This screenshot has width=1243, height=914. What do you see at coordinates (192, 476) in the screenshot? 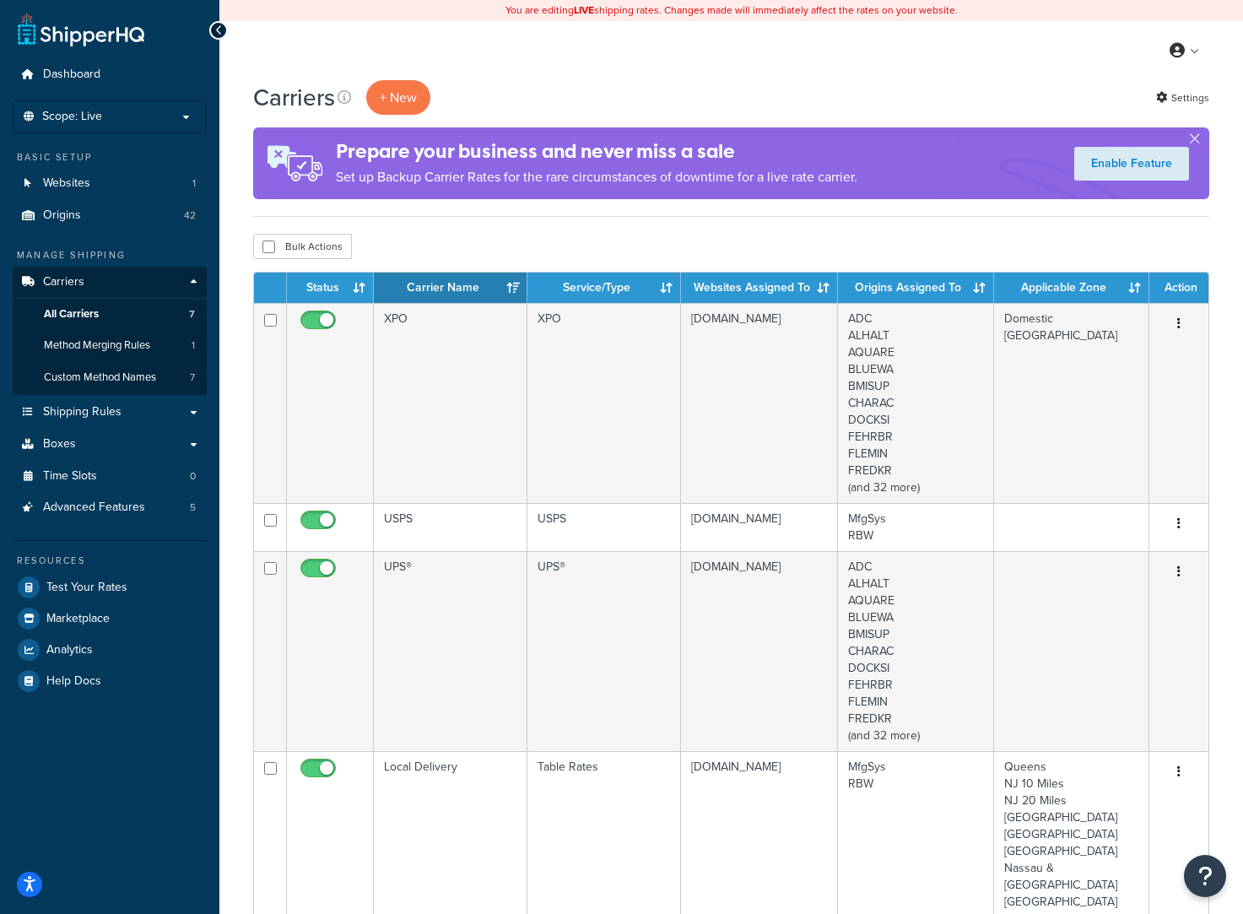
I see `span: 0` at bounding box center [192, 476].